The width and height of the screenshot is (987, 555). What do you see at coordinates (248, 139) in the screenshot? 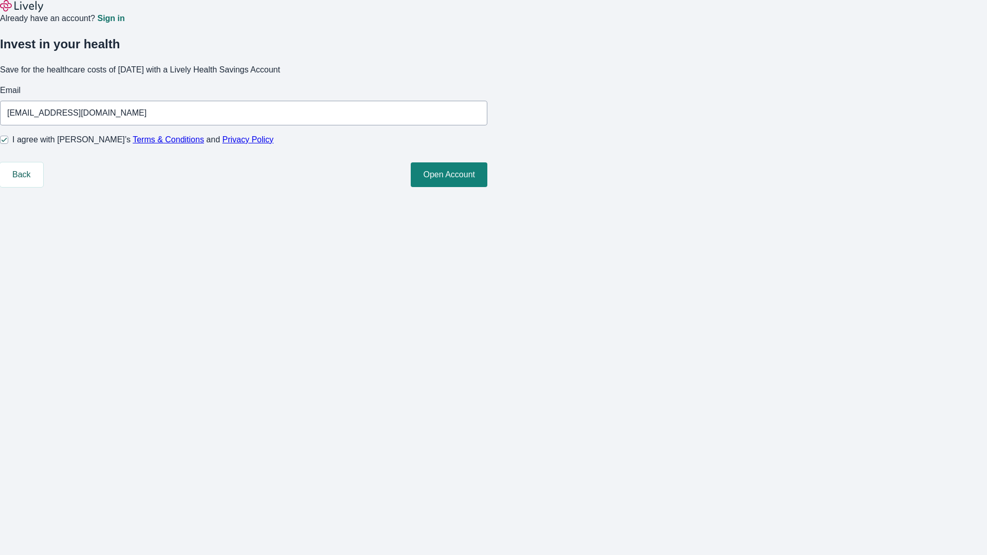
I see `a: Privacy Policy` at bounding box center [248, 139].